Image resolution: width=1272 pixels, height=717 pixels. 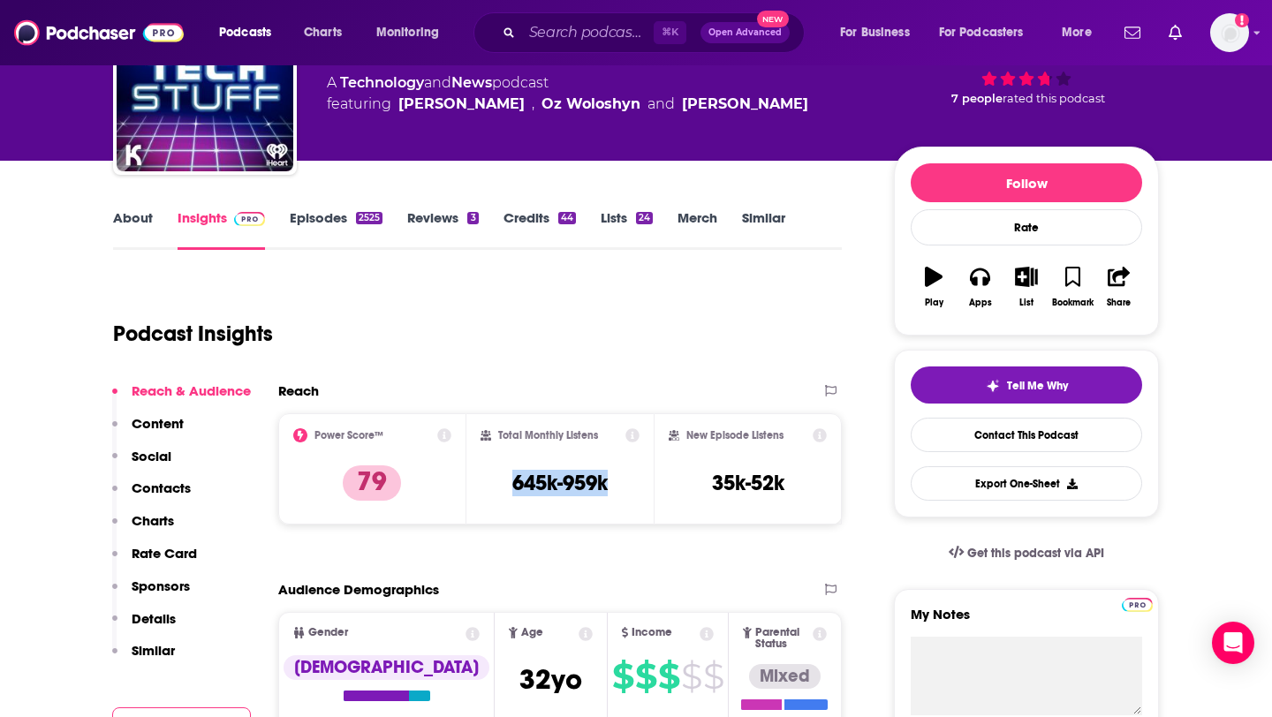 I want to click on div: Open Intercom Messenger, so click(x=1233, y=643).